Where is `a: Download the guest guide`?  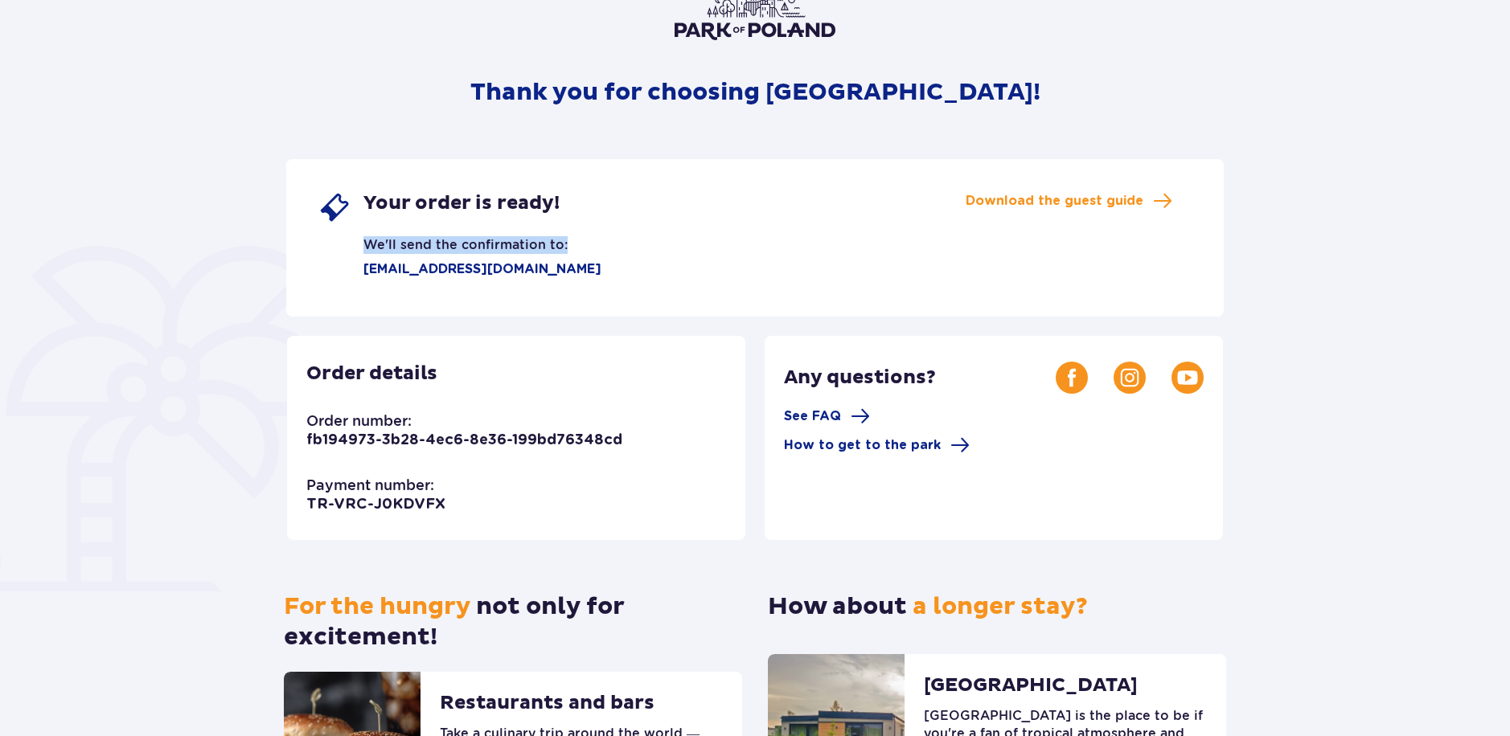
a: Download the guest guide is located at coordinates (1068, 201).